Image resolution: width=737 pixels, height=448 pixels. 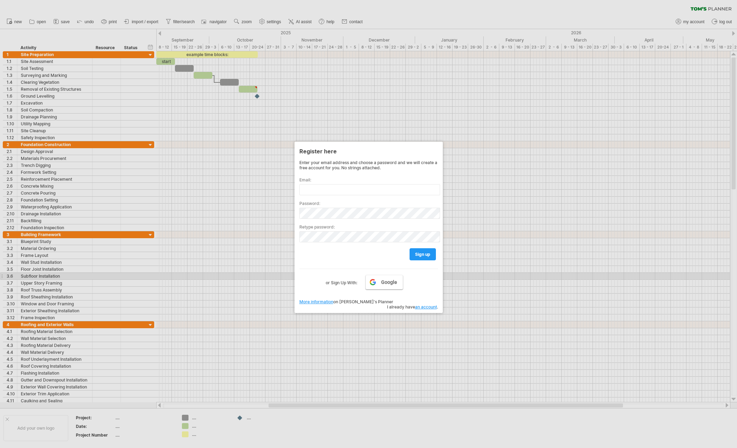 What do you see at coordinates (426, 307) in the screenshot?
I see `a: an account` at bounding box center [426, 307].